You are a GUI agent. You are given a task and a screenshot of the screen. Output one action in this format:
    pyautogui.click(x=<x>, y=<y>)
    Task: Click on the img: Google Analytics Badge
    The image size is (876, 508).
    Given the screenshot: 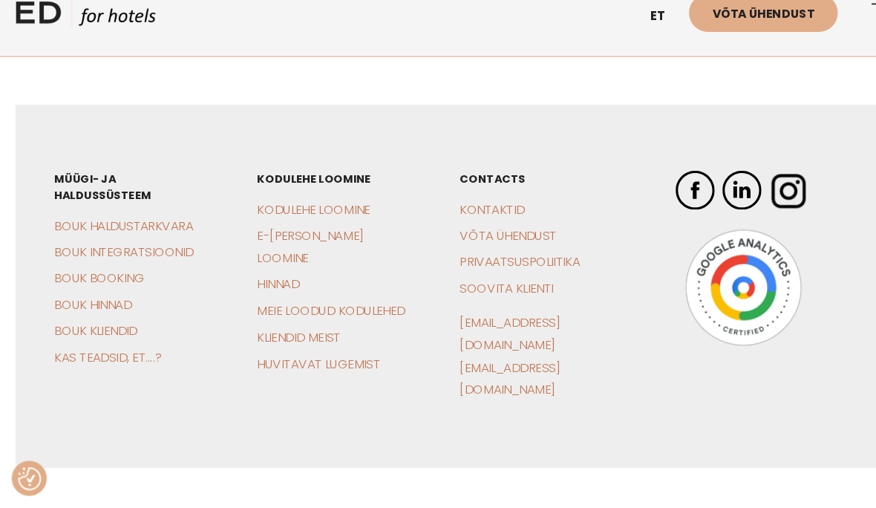 What is the action you would take?
    pyautogui.click(x=709, y=299)
    